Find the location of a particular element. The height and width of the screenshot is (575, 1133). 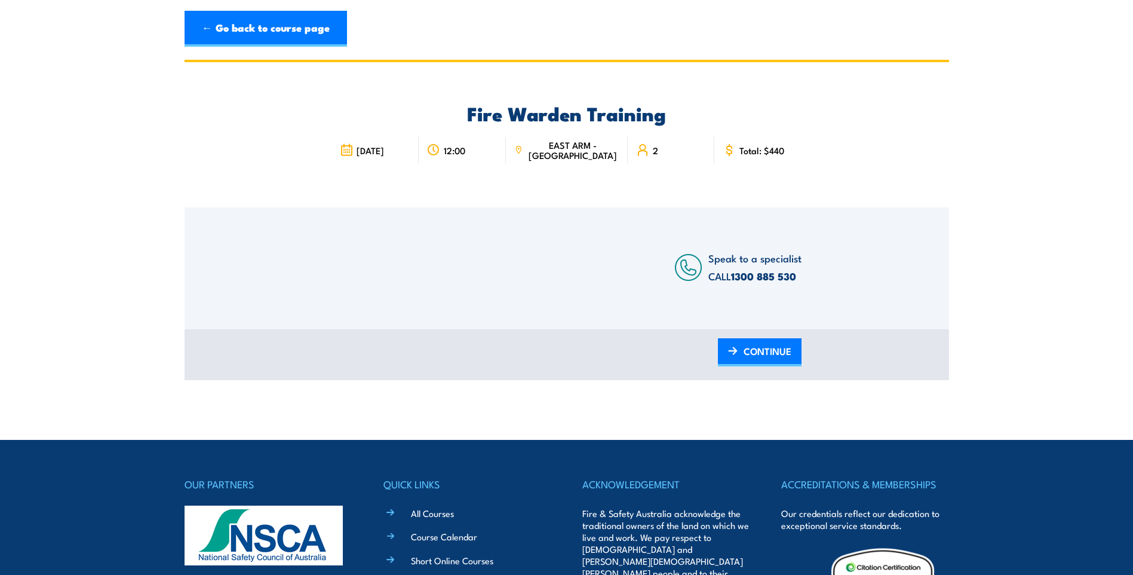

p: Our credentials reflect our dedication to exceptional service standards. is located at coordinates (865, 519).